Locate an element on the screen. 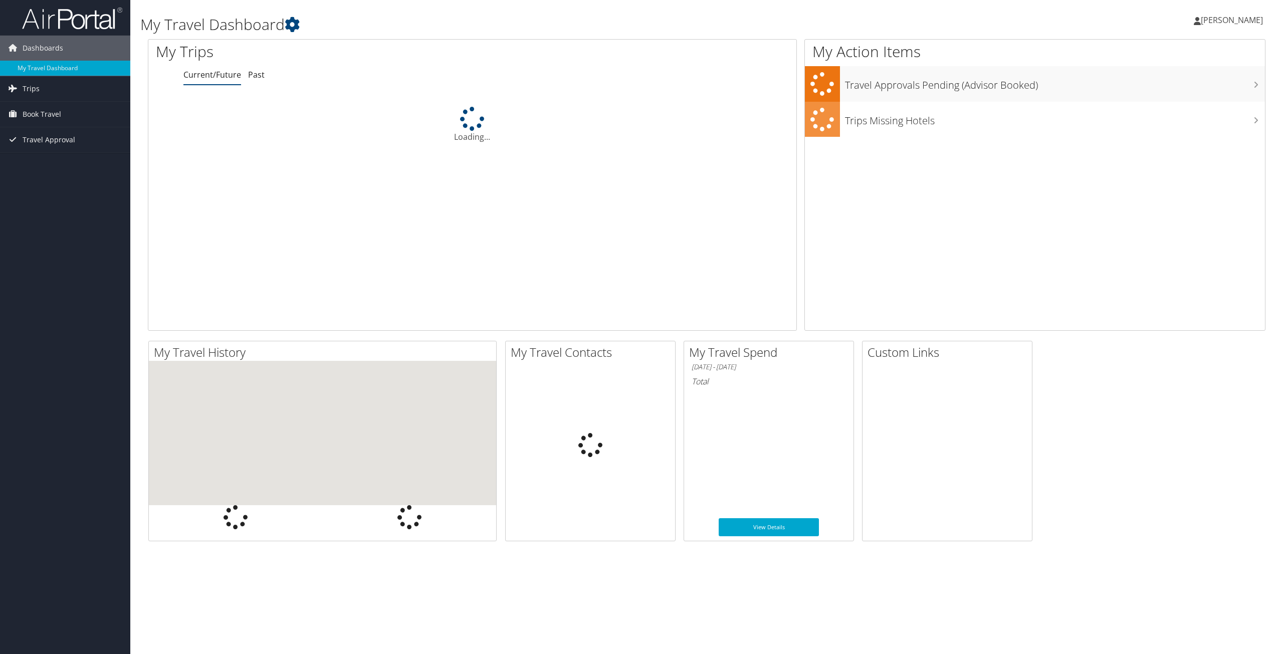 Image resolution: width=1283 pixels, height=654 pixels. a: Past is located at coordinates (256, 75).